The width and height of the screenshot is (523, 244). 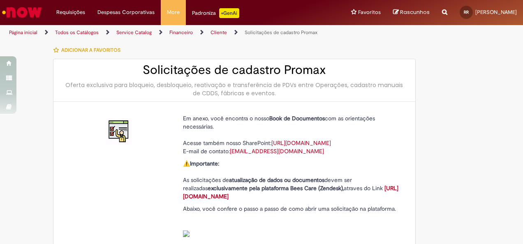 What do you see at coordinates (276, 188) in the screenshot?
I see `strong: exclusivamente pela plataforma Bees Care (Zendesk),` at bounding box center [276, 188].